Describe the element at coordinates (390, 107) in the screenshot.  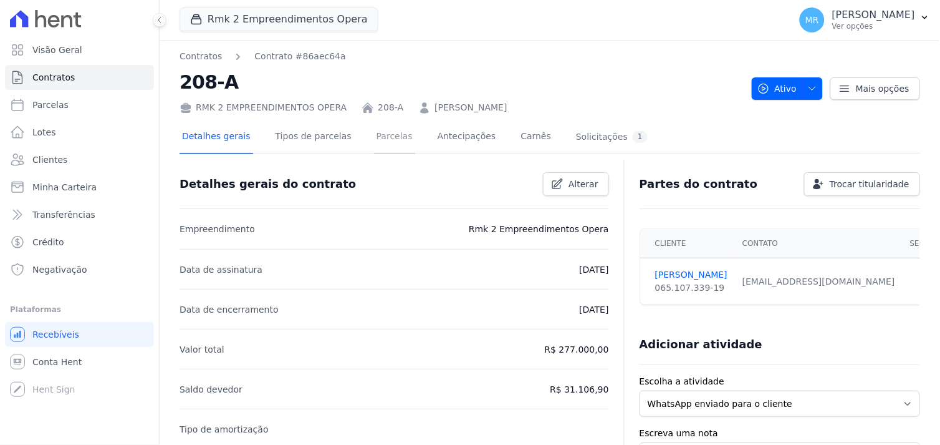
I see `a: 208-A` at that location.